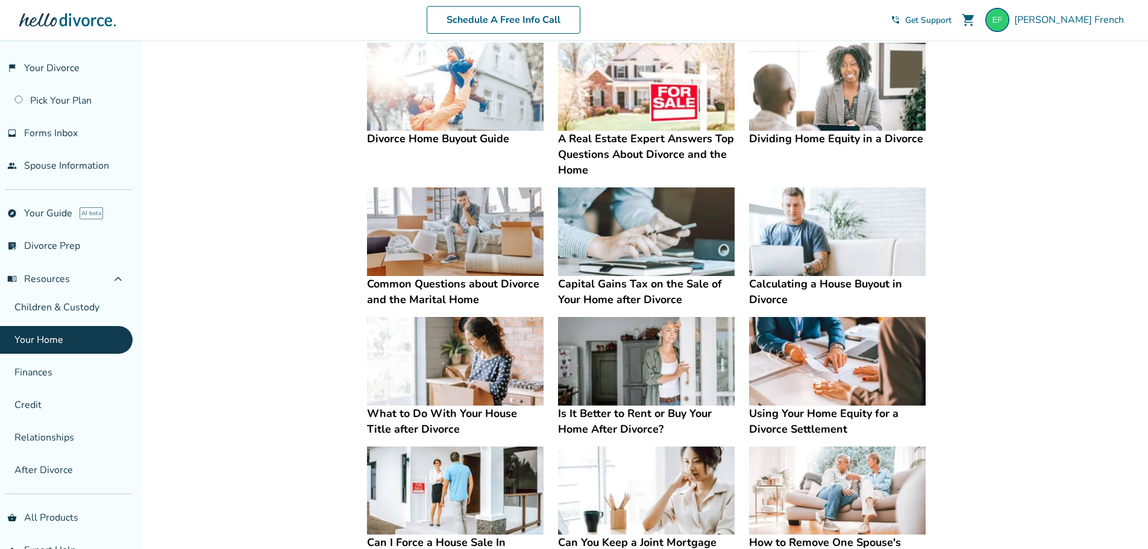 This screenshot has height=549, width=1148. I want to click on h4: Dividing Home Equity in a Divorce, so click(837, 139).